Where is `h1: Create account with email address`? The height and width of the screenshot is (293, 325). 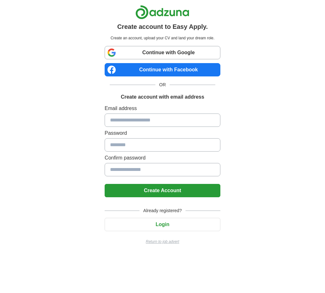
h1: Create account with email address is located at coordinates (162, 97).